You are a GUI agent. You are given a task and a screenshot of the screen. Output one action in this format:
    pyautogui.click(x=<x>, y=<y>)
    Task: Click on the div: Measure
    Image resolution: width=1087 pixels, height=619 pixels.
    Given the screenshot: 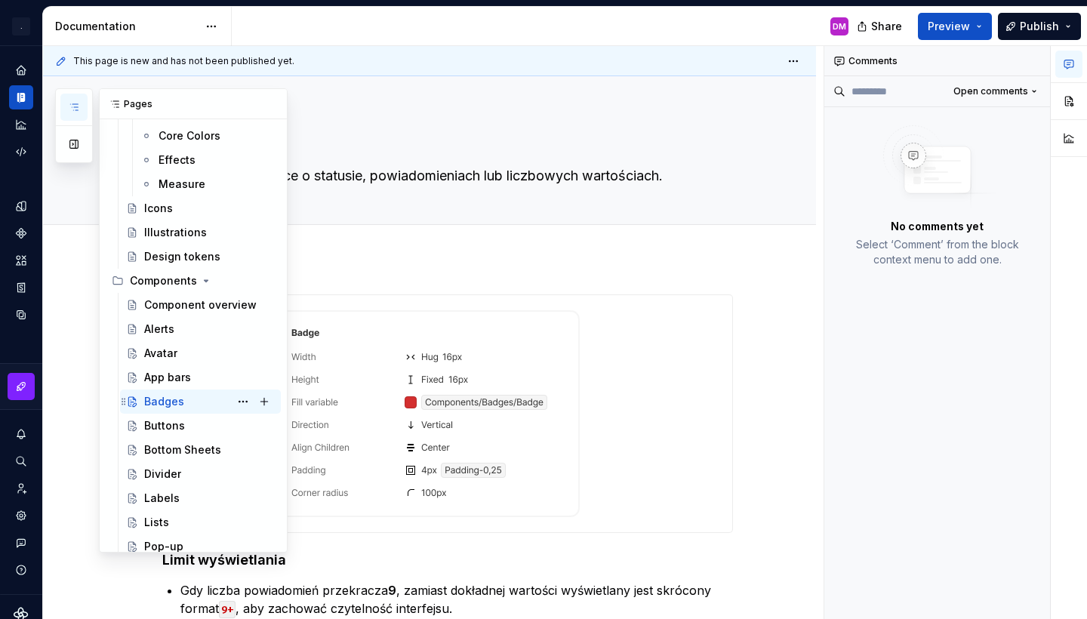 What is the action you would take?
    pyautogui.click(x=182, y=184)
    